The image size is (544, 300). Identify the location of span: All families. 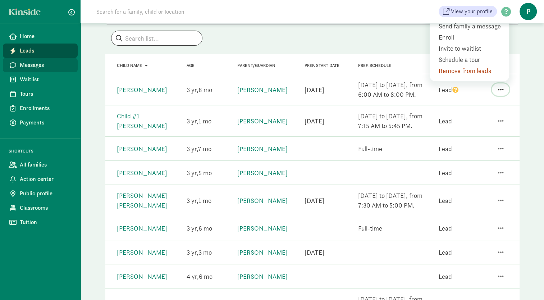
(46, 165).